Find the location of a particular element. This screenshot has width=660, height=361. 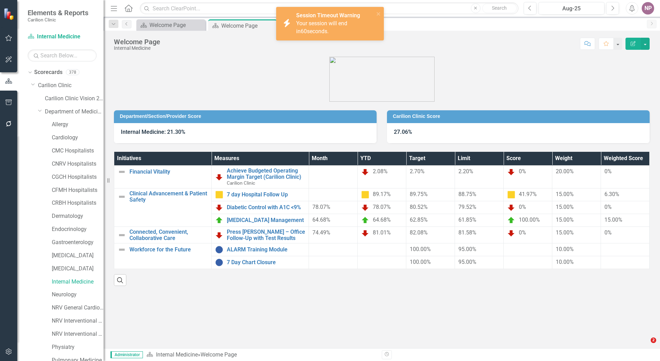

strong: 27.06% is located at coordinates (403, 132).